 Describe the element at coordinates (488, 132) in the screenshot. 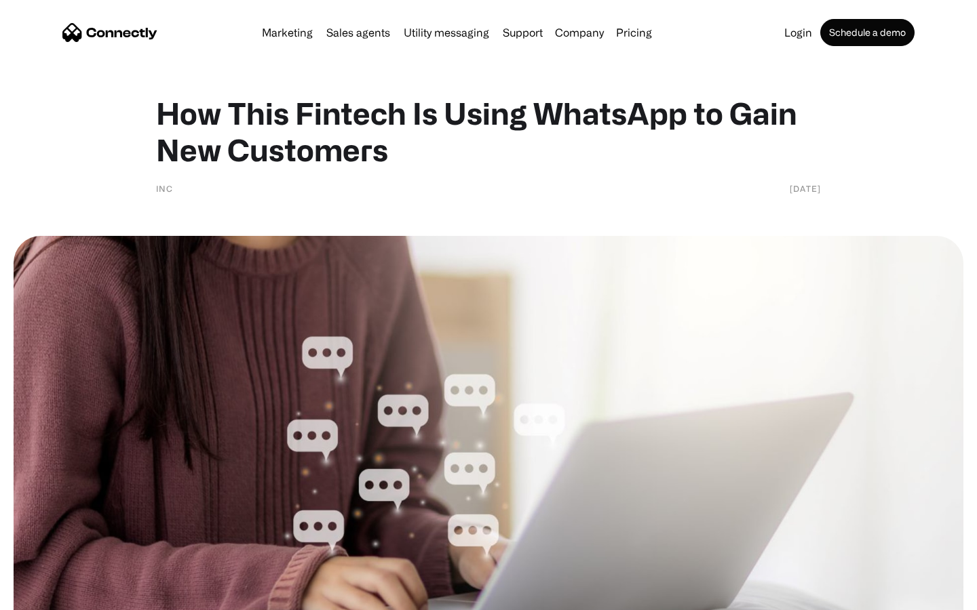

I see `h1: How This Fintech Is Using WhatsApp to Gain New Customers` at that location.